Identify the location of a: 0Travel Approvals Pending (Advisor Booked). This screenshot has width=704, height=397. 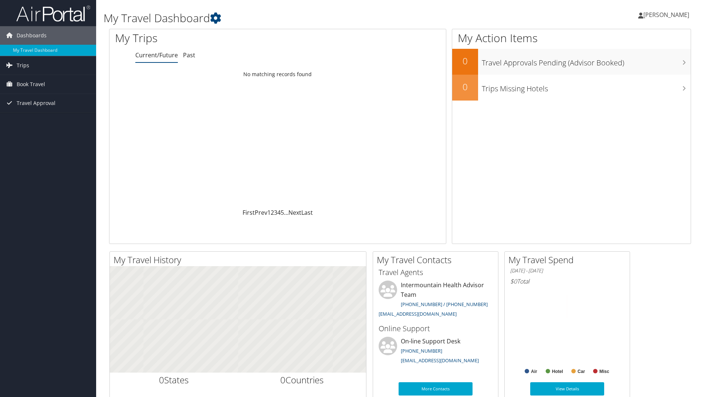
(571, 62).